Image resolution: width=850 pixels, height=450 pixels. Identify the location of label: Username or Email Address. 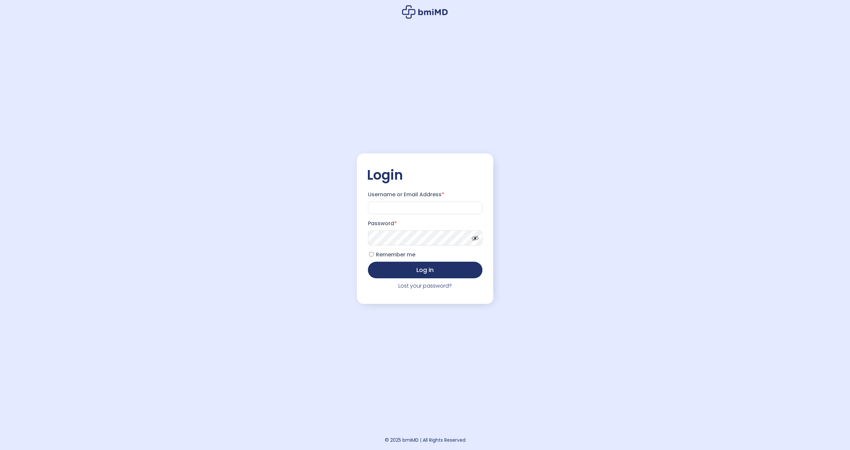
(425, 195).